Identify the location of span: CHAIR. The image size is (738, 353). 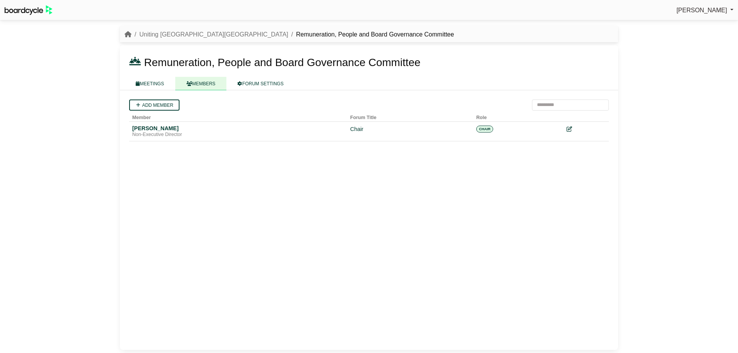
(485, 129).